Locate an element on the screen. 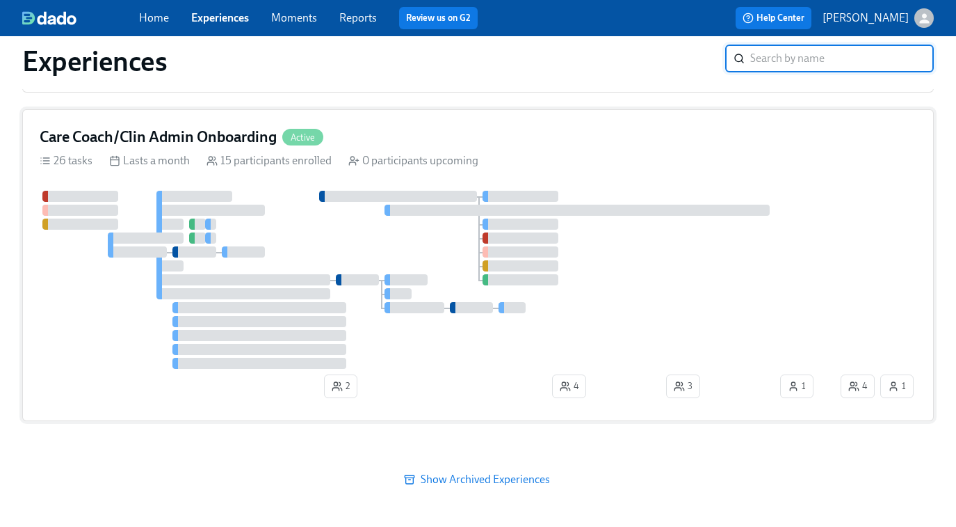  div: 15 participants enrolled is located at coordinates (269, 161).